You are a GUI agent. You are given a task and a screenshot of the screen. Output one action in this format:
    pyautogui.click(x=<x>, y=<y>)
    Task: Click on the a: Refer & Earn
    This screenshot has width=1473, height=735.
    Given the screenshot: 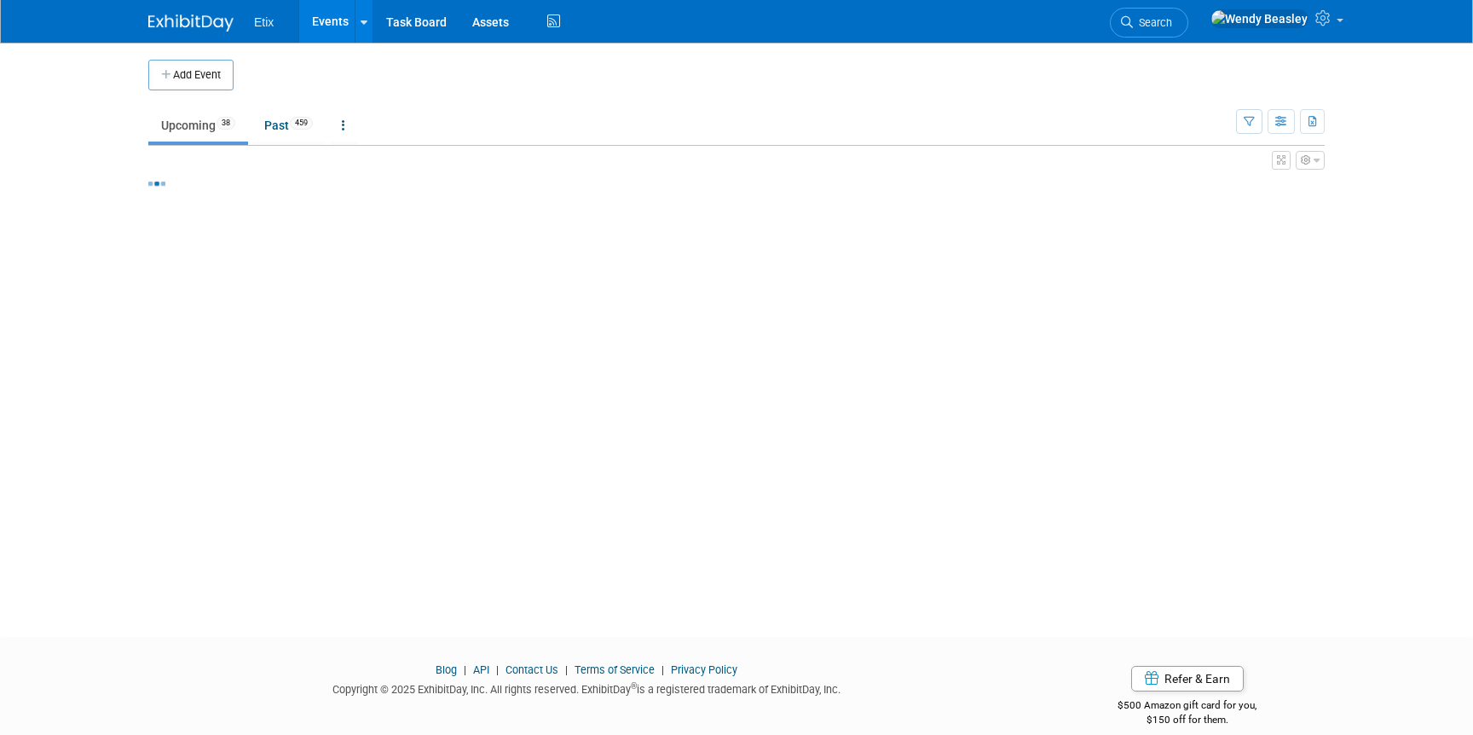 What is the action you would take?
    pyautogui.click(x=1188, y=679)
    